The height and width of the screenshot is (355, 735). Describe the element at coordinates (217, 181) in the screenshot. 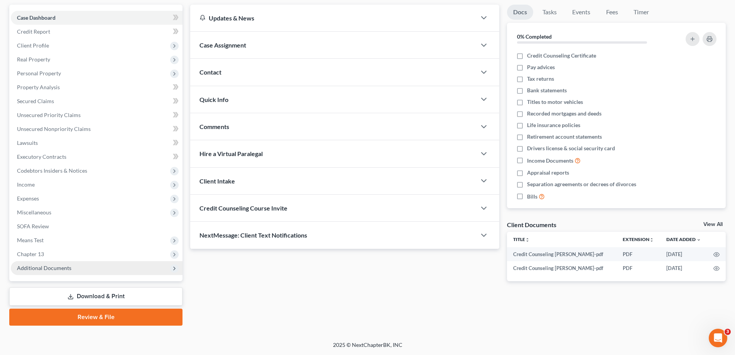

I see `span: Client Intake` at that location.